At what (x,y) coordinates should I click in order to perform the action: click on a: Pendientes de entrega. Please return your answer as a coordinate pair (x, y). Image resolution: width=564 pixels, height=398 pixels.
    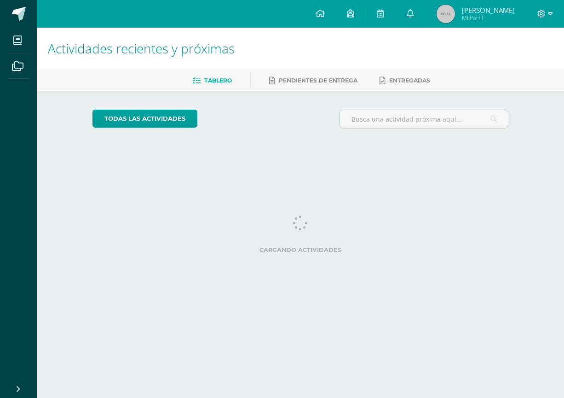
    Looking at the image, I should click on (313, 81).